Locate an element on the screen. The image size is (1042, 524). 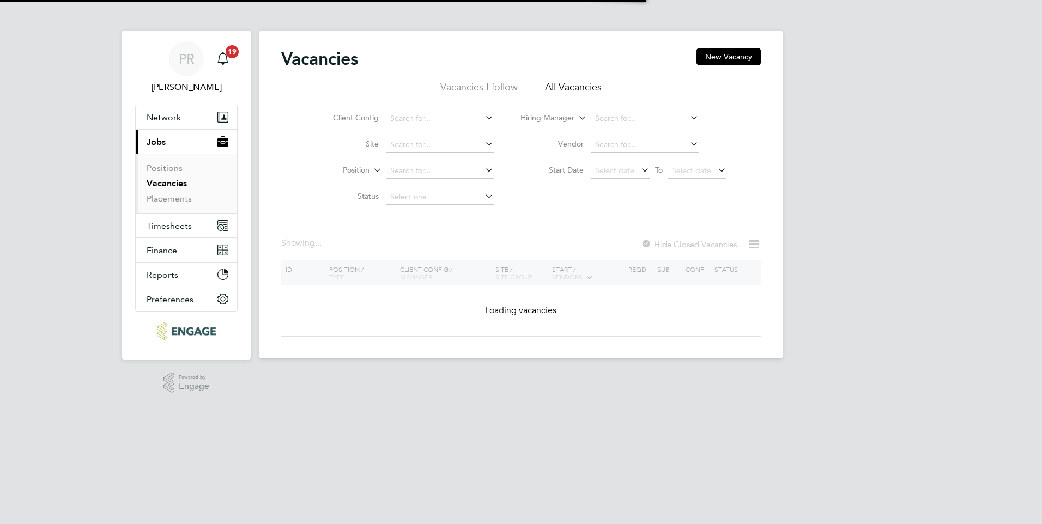
button: Finance is located at coordinates (186, 250).